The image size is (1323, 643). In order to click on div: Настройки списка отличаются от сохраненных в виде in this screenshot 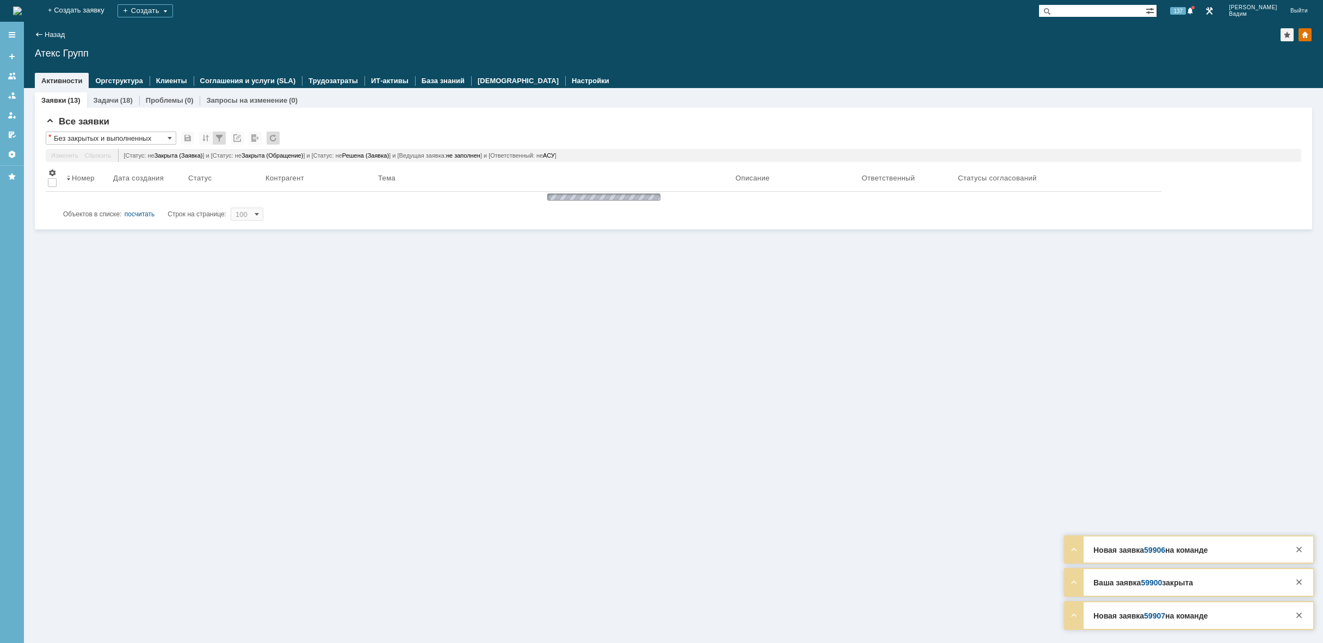, I will do `click(49, 137)`.